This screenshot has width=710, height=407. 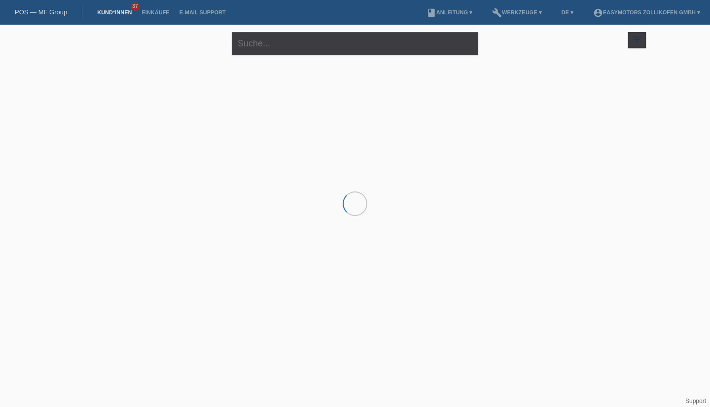 What do you see at coordinates (637, 39) in the screenshot?
I see `i: filter_list` at bounding box center [637, 39].